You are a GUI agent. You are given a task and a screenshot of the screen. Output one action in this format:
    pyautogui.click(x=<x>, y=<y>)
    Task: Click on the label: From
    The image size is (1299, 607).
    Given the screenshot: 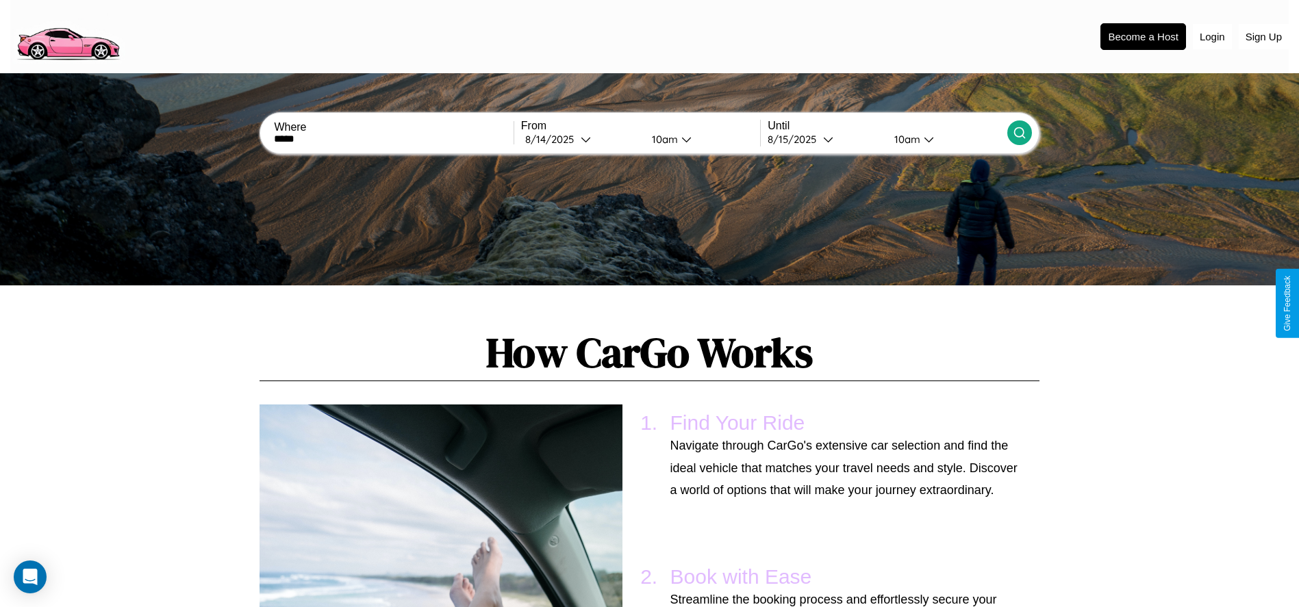 What is the action you would take?
    pyautogui.click(x=640, y=126)
    